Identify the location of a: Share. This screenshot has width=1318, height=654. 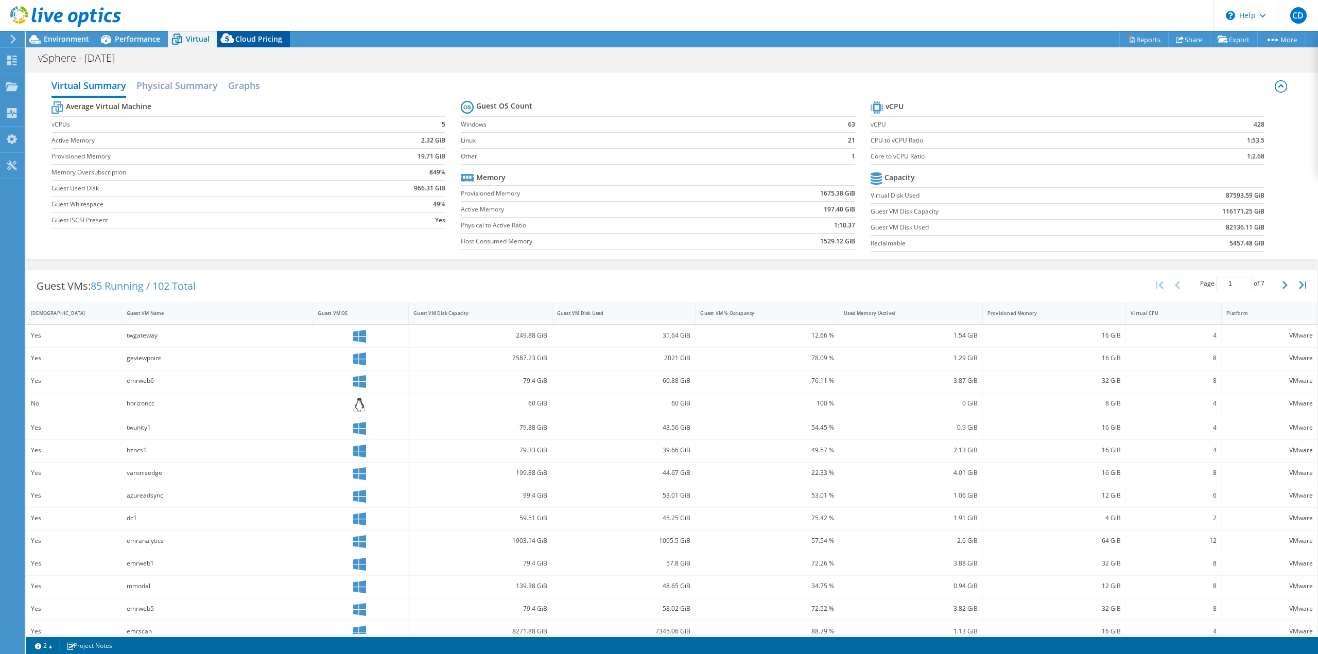
(1190, 39).